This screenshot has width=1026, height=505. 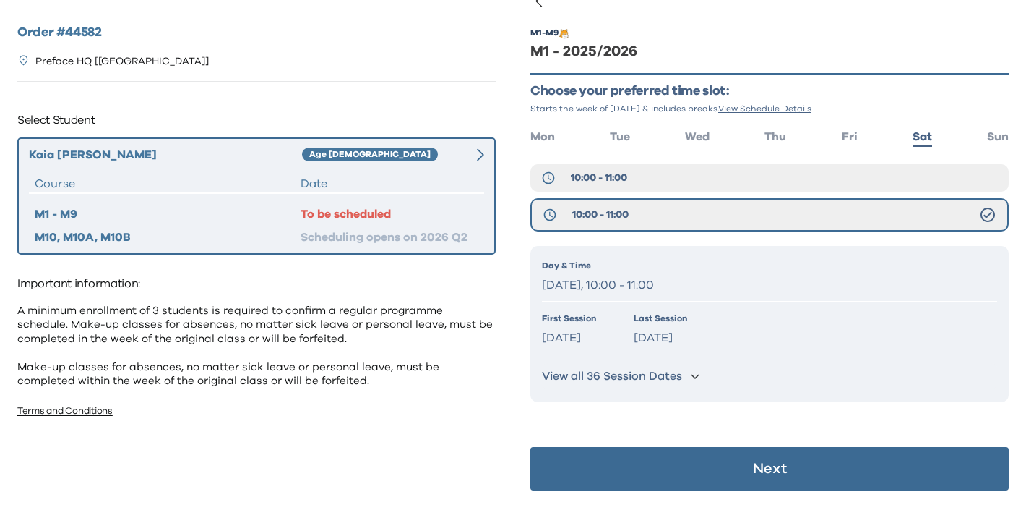 I want to click on span: Mon, so click(x=543, y=137).